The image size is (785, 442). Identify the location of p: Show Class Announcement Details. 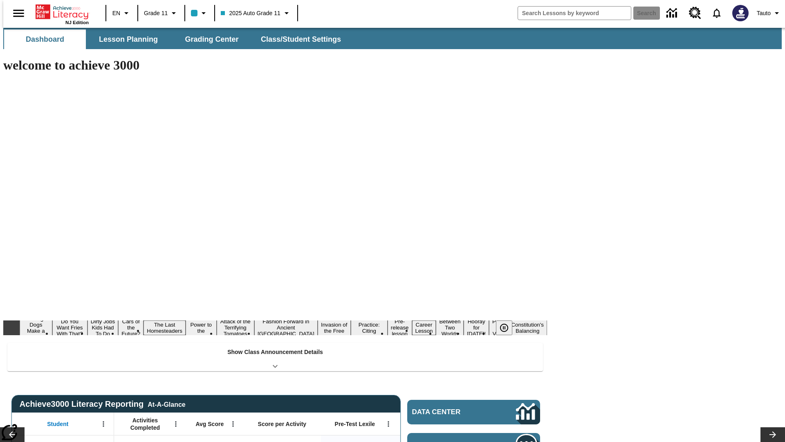
(275, 352).